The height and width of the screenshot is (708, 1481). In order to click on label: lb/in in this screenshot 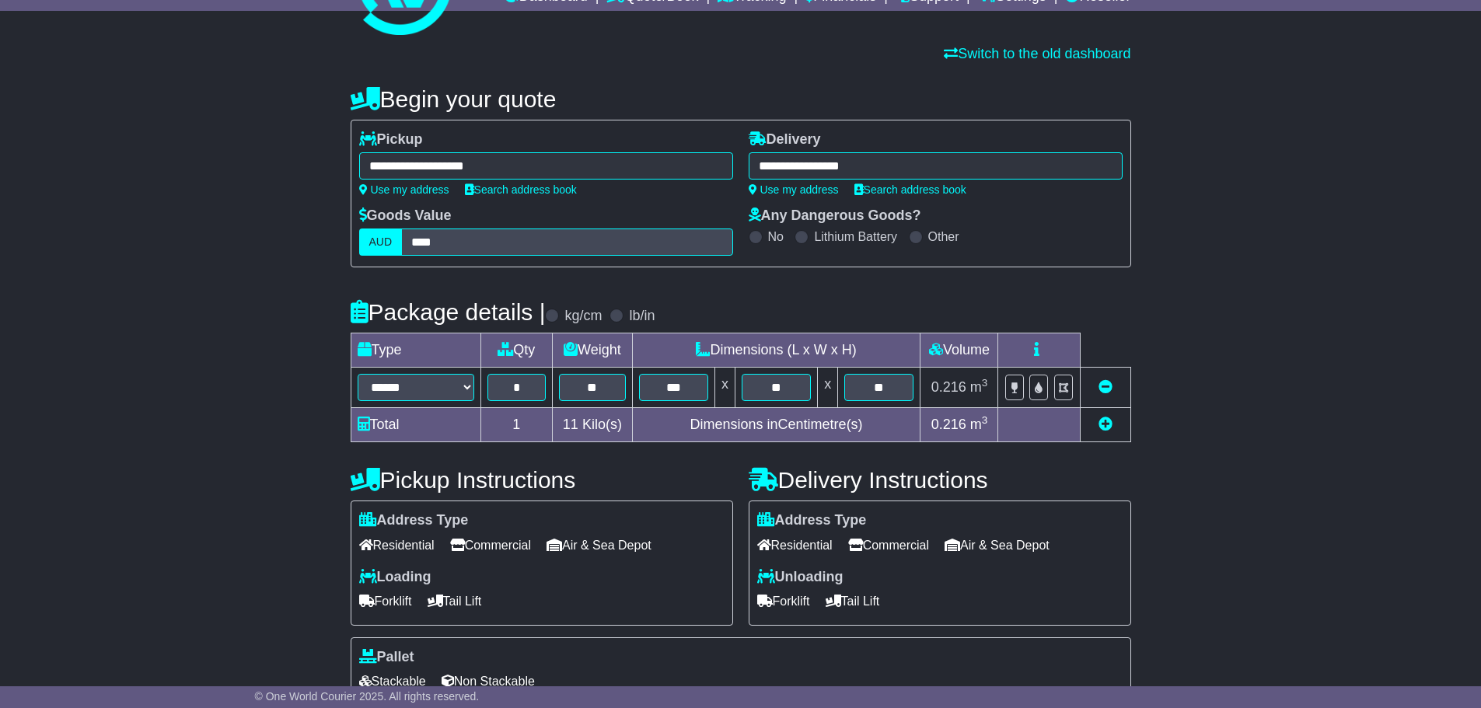, I will do `click(641, 316)`.